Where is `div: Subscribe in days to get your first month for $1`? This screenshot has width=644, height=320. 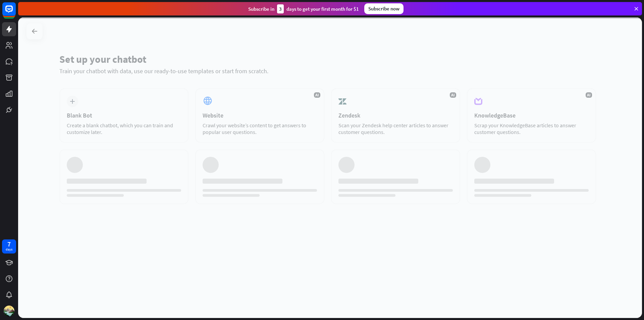
div: Subscribe in days to get your first month for $1 is located at coordinates (303, 9).